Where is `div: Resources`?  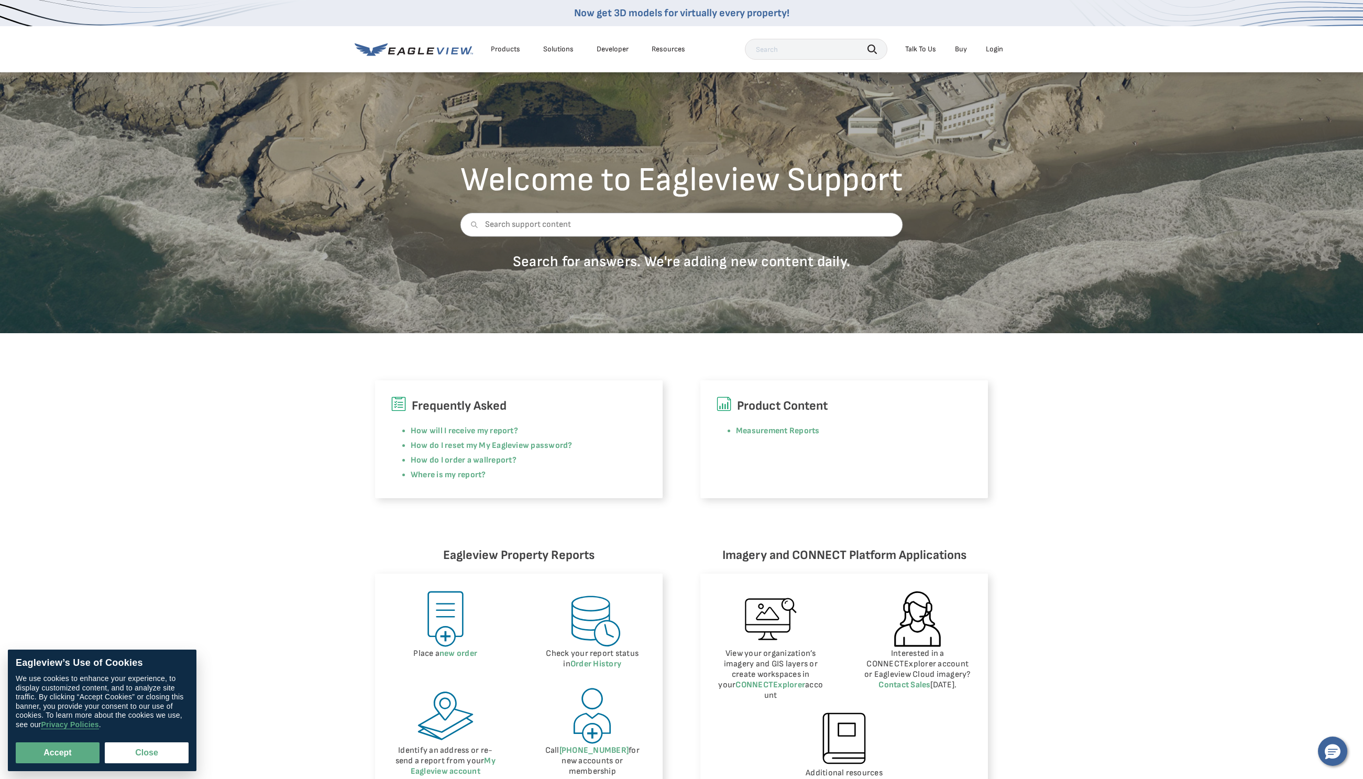
div: Resources is located at coordinates (668, 49).